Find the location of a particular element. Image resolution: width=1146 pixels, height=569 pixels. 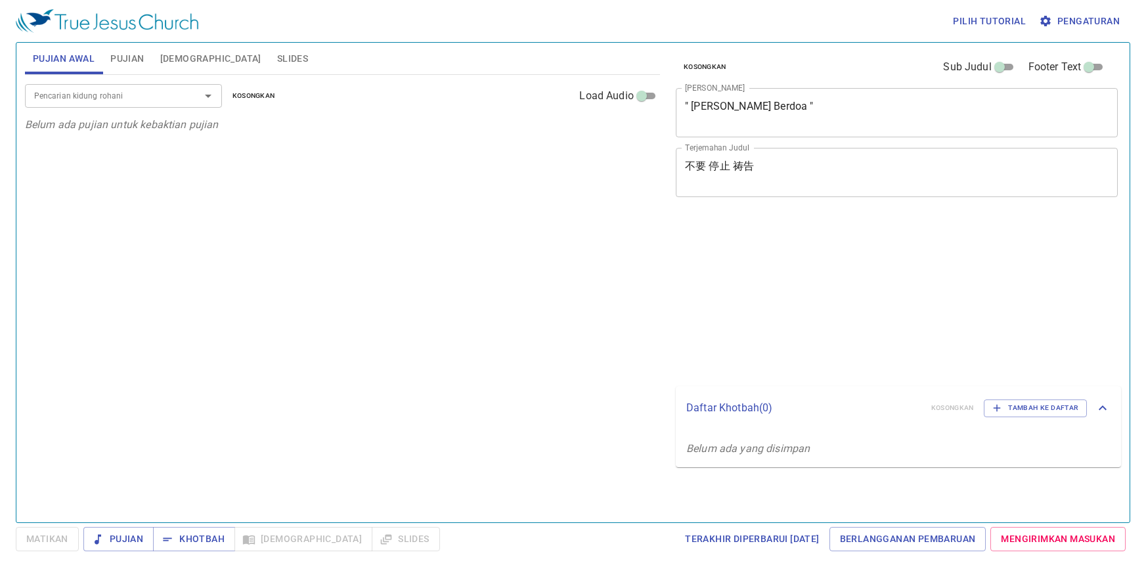

img: True Jesus Church is located at coordinates (107, 21).